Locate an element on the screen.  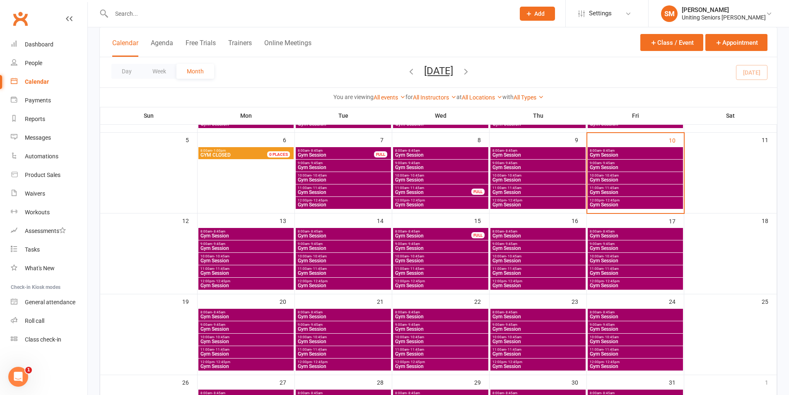
th: Tue is located at coordinates (343, 116).